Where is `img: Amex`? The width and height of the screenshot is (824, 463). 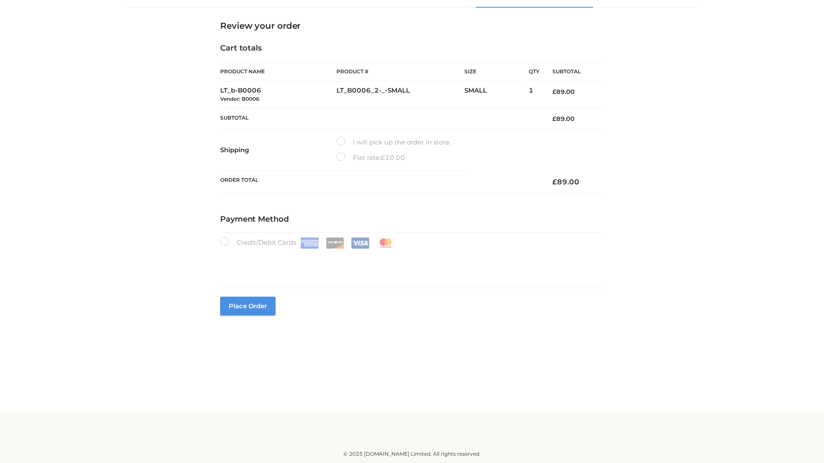 img: Amex is located at coordinates (309, 243).